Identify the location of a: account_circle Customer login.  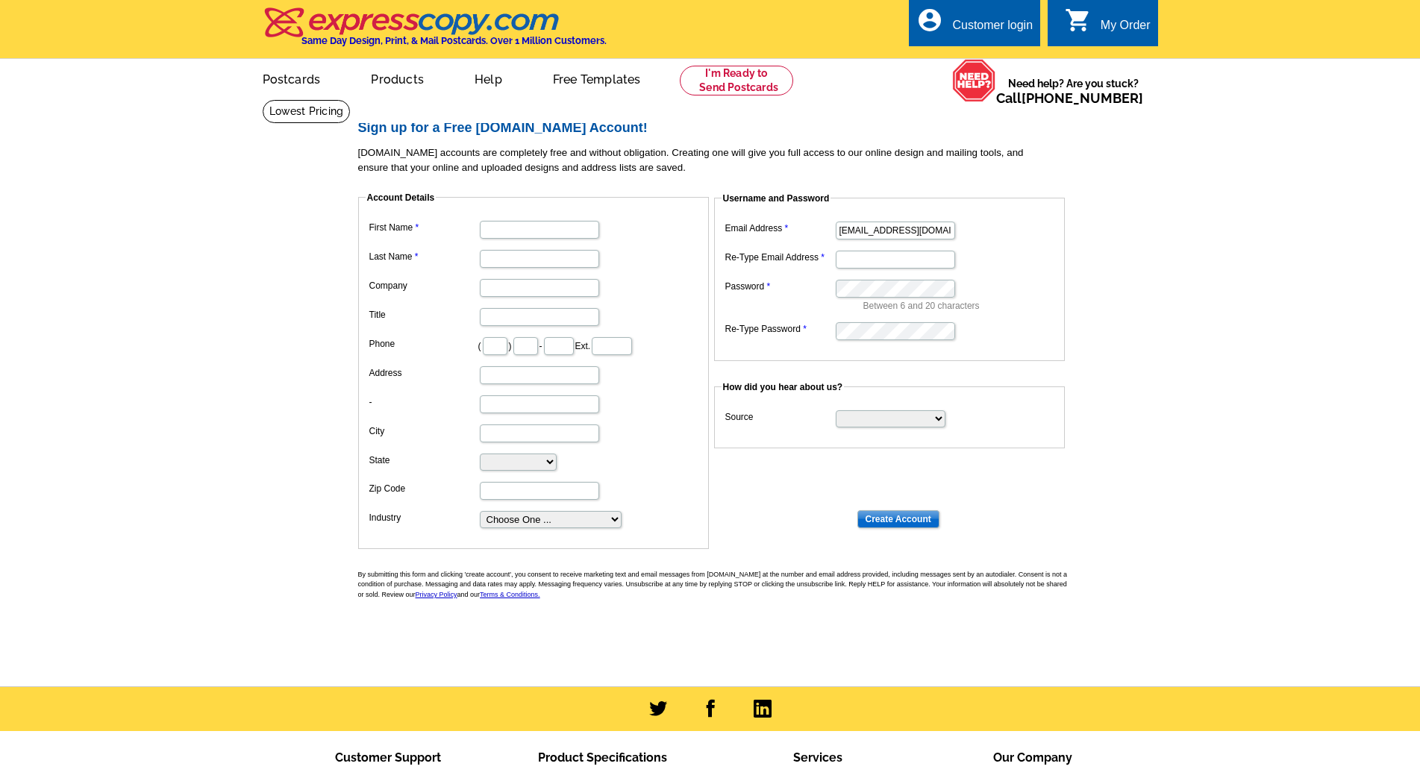
(975, 25).